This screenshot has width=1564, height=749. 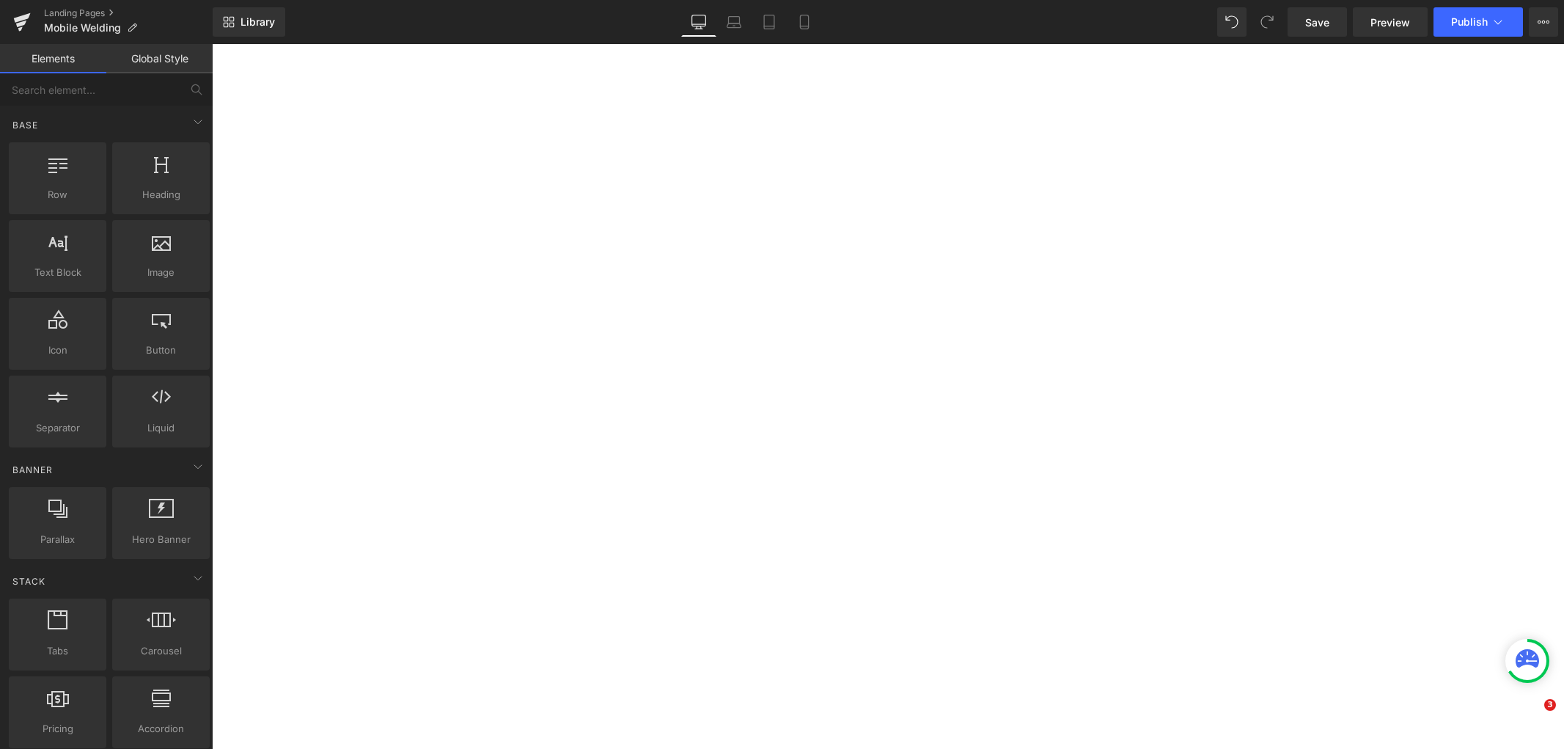 What do you see at coordinates (57, 427) in the screenshot?
I see `span: Separator` at bounding box center [57, 427].